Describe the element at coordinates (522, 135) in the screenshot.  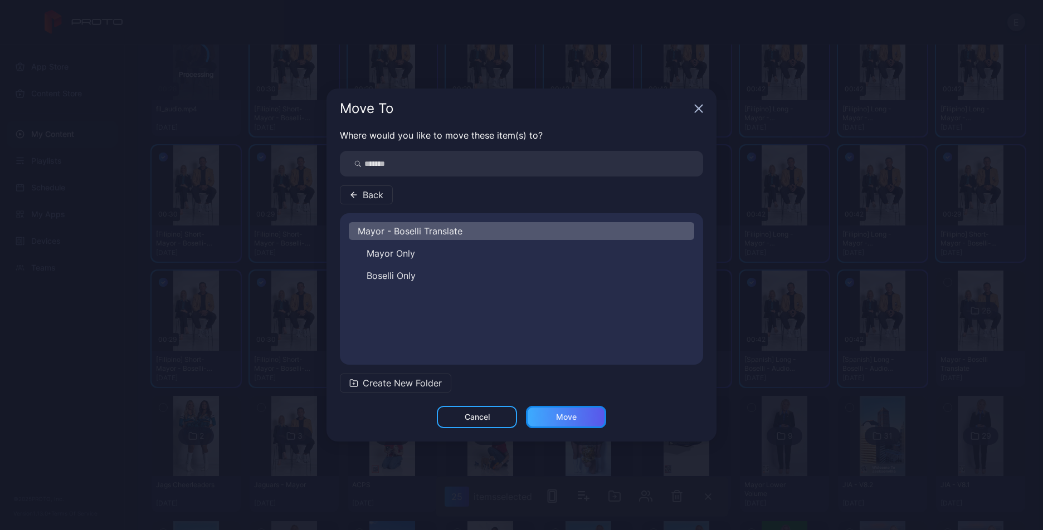
I see `p: Where would you like to move these item(s) to?` at that location.